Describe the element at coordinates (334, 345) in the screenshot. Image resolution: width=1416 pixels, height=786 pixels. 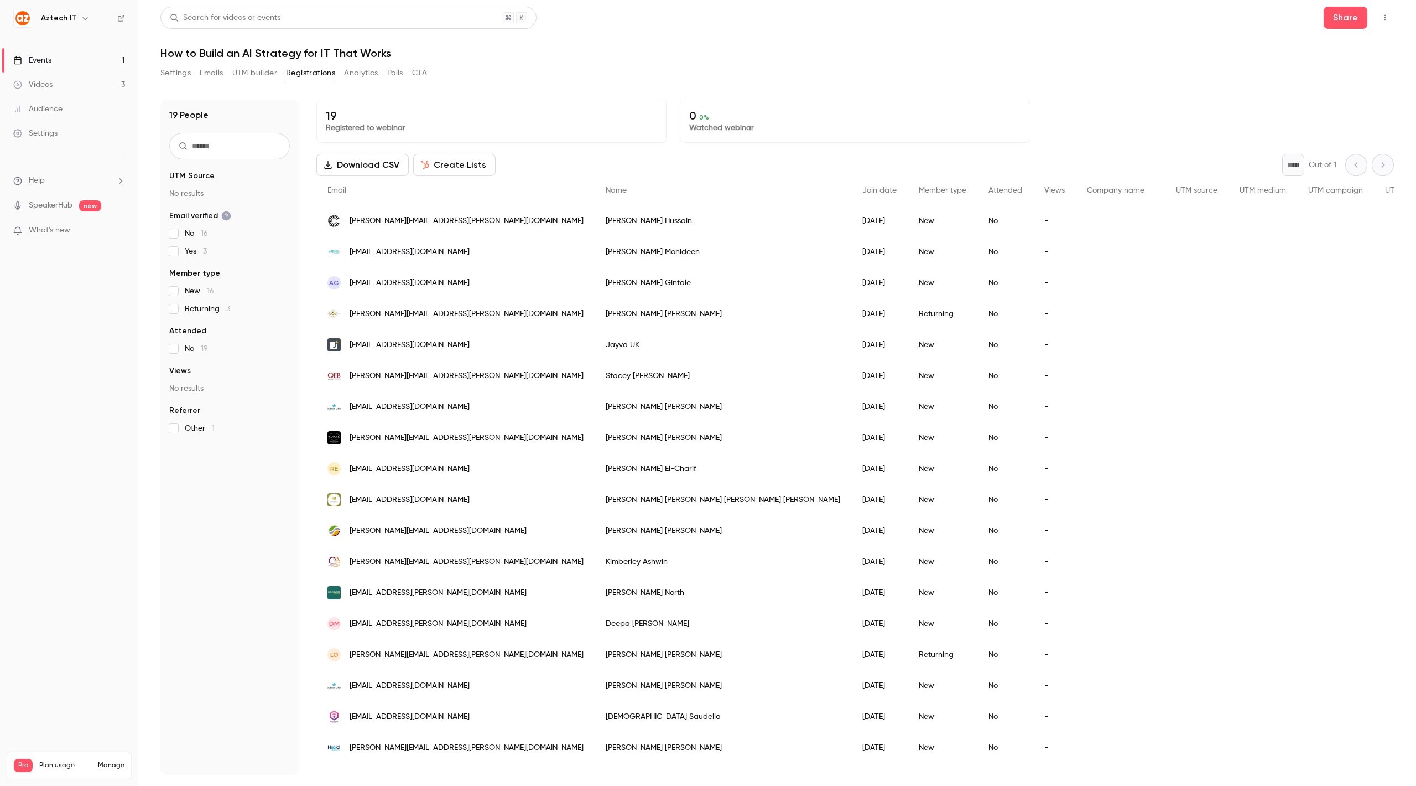
I see `img: jayvaglobal.com` at that location.